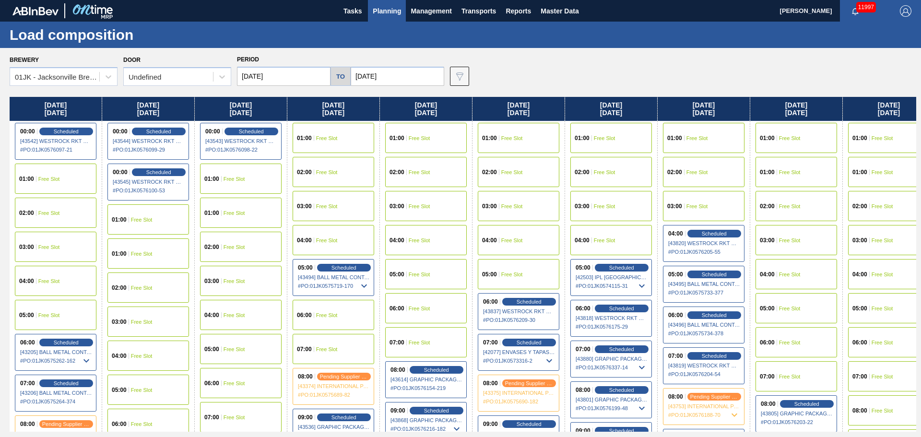  I want to click on span: 11997, so click(866, 7).